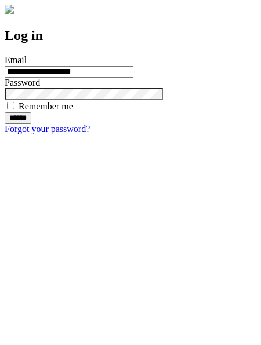  Describe the element at coordinates (16, 60) in the screenshot. I see `label: Email` at that location.